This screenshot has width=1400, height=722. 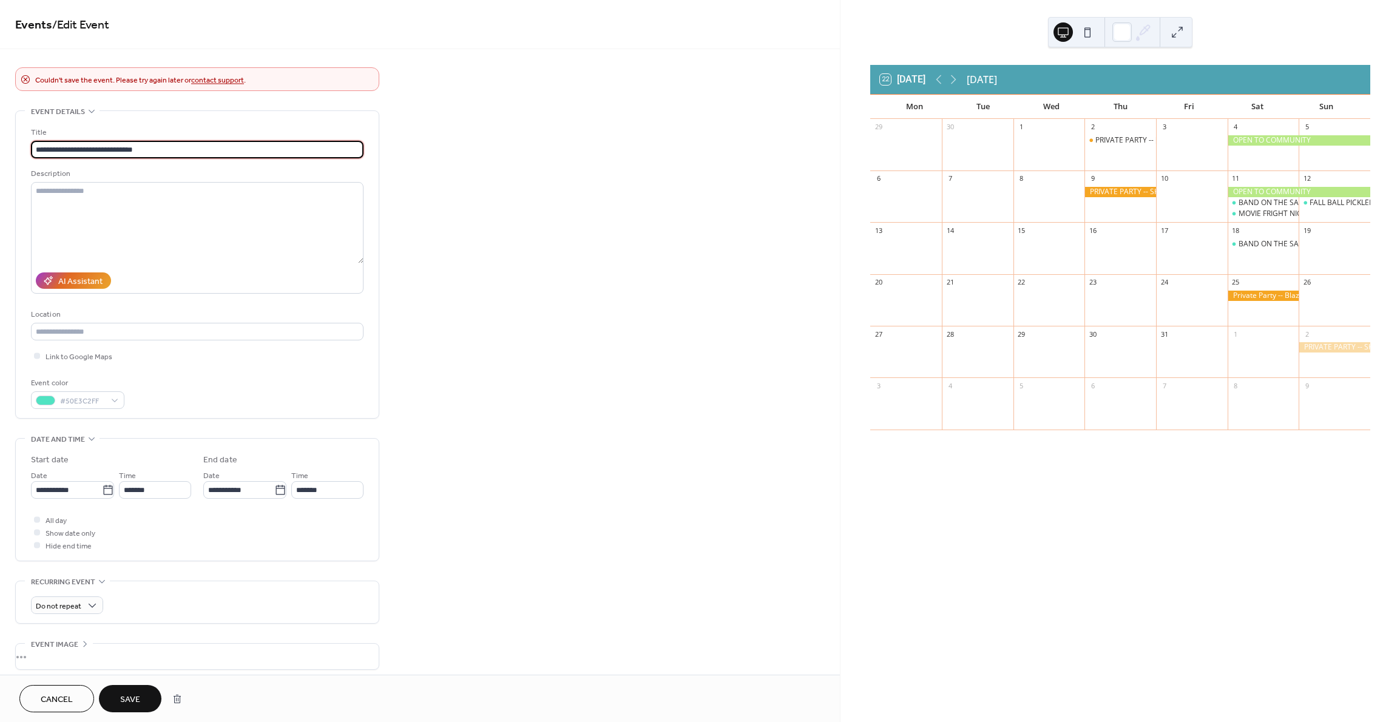 I want to click on div: Tue, so click(x=983, y=107).